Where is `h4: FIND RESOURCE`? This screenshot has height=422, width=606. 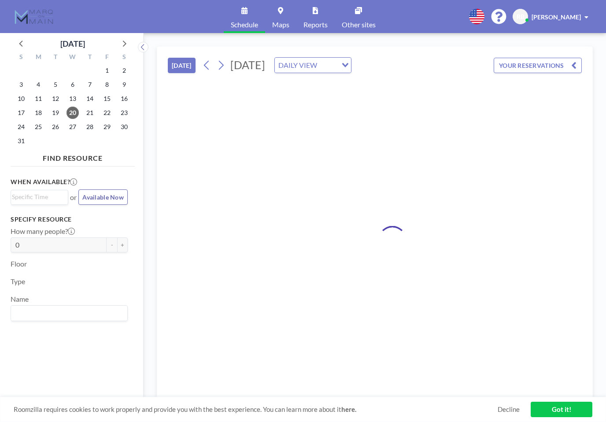 h4: FIND RESOURCE is located at coordinates (73, 156).